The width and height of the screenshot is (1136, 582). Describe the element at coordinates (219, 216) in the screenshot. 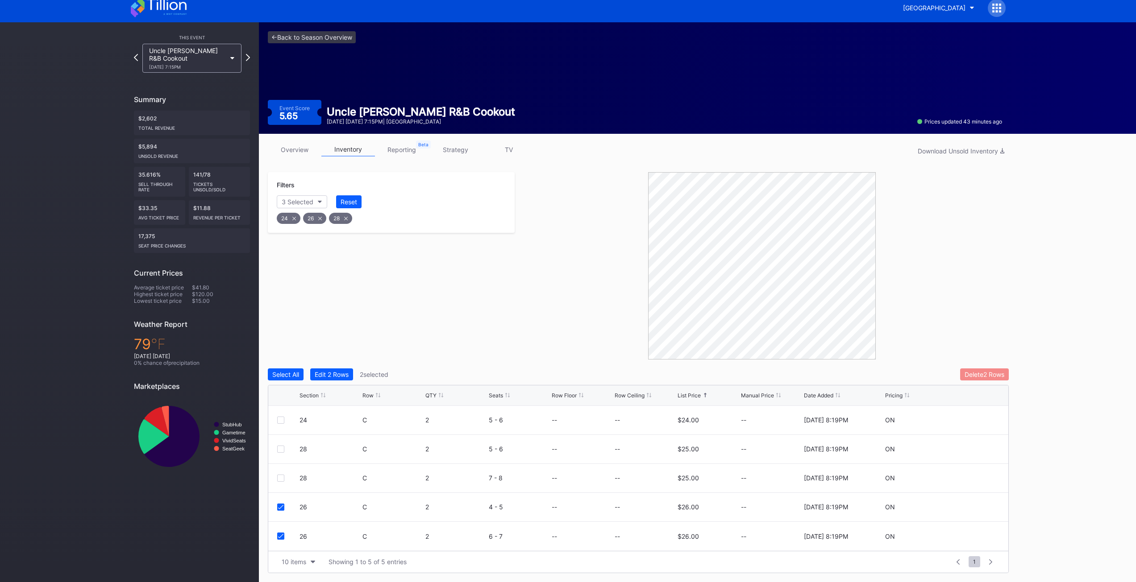

I see `div: Revenue per ticket` at that location.